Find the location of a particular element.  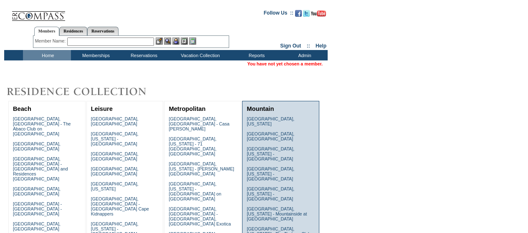

img: Impersonate is located at coordinates (176, 41).